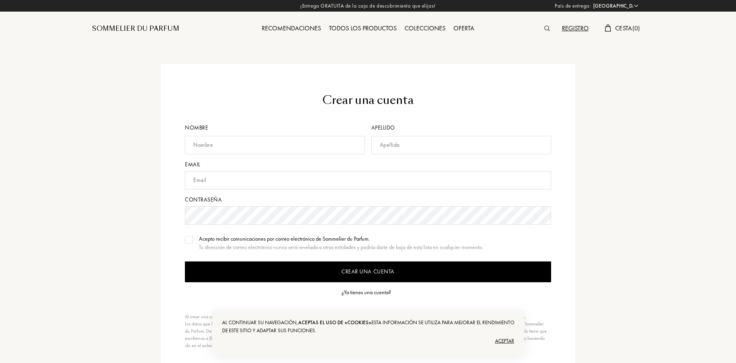 This screenshot has height=363, width=736. What do you see at coordinates (425, 28) in the screenshot?
I see `a: Colecciones` at bounding box center [425, 28].